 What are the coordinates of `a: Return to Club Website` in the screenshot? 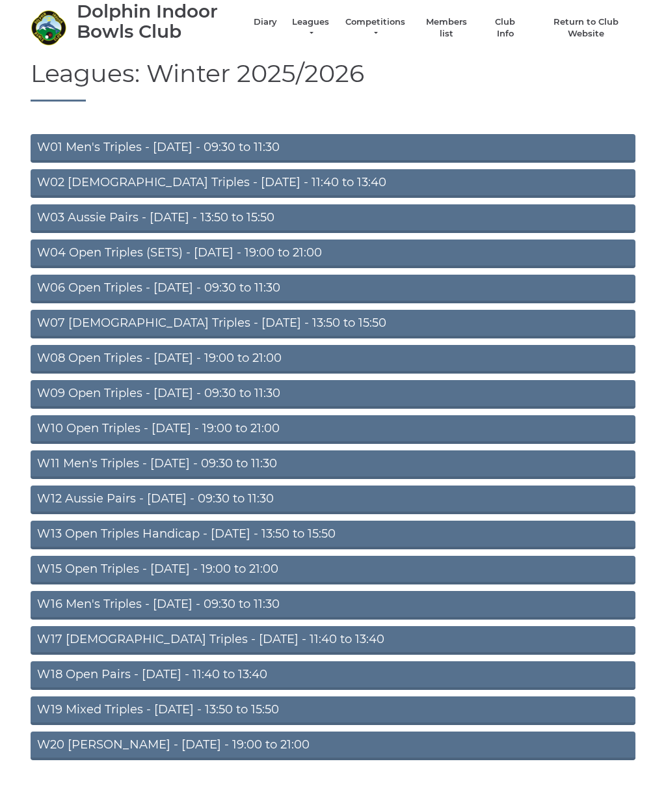 It's located at (586, 28).